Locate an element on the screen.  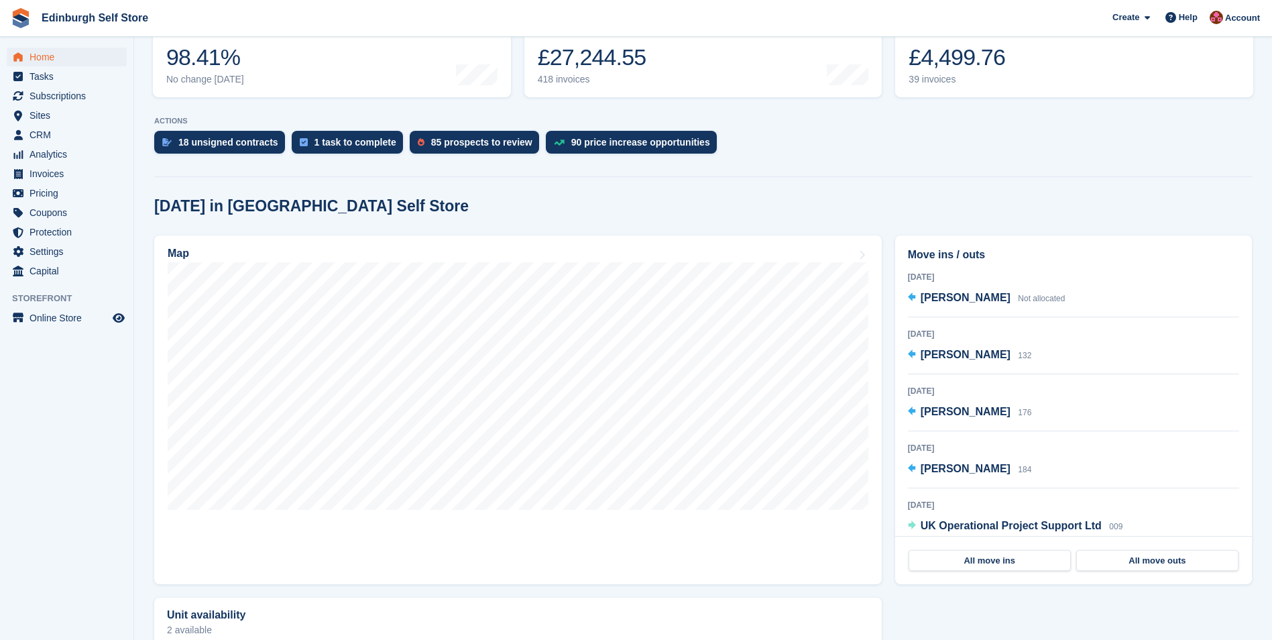
span: Tasks is located at coordinates (70, 76).